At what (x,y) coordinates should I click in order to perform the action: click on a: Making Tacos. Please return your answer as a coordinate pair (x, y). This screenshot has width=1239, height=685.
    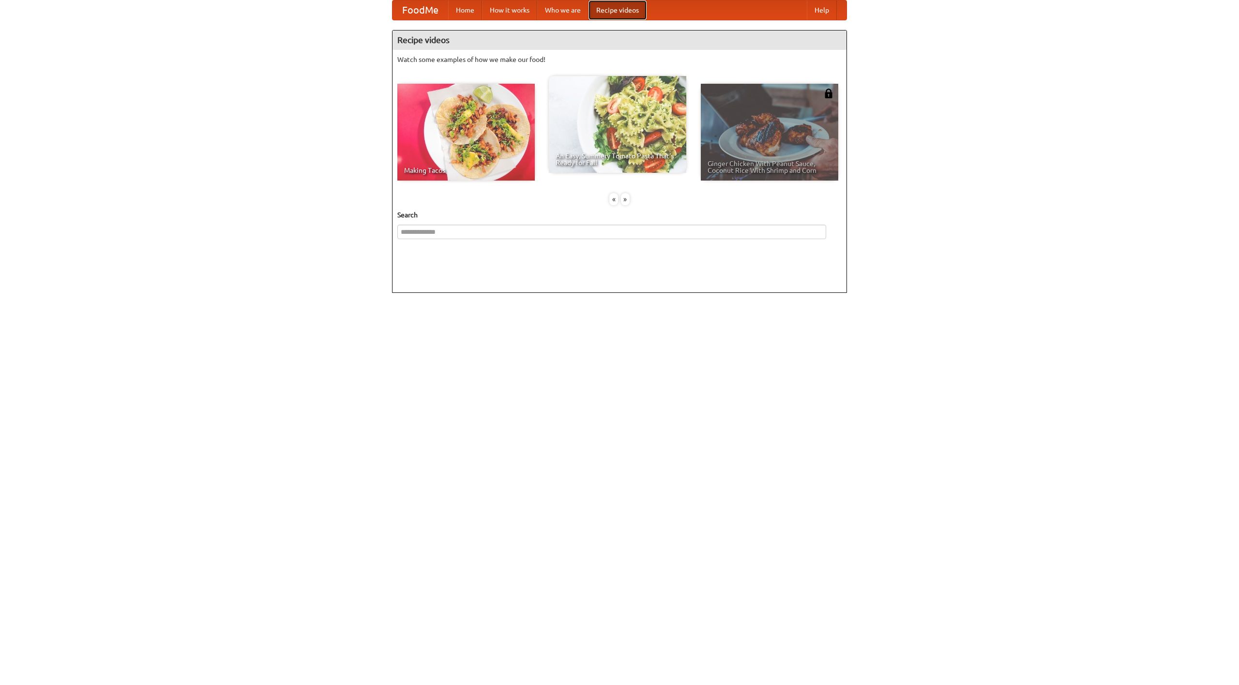
    Looking at the image, I should click on (466, 132).